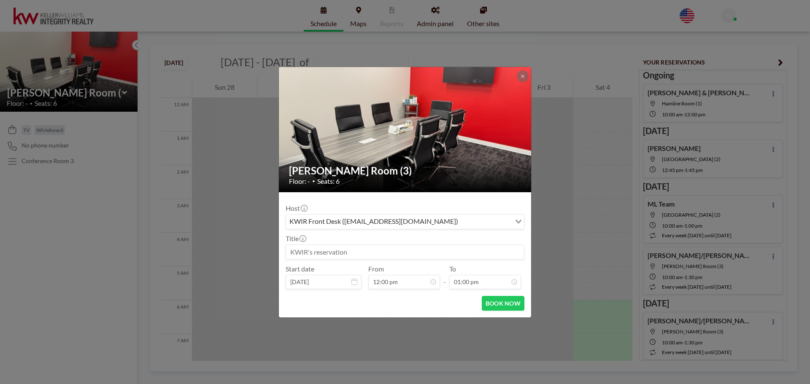  What do you see at coordinates (295, 239) in the screenshot?
I see `label: Title` at bounding box center [295, 239].